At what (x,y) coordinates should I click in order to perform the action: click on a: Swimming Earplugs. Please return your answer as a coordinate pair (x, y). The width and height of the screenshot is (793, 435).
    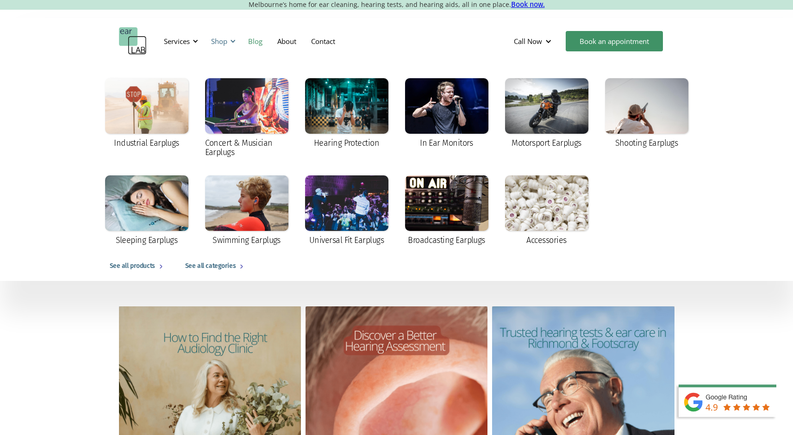
    Looking at the image, I should click on (247, 211).